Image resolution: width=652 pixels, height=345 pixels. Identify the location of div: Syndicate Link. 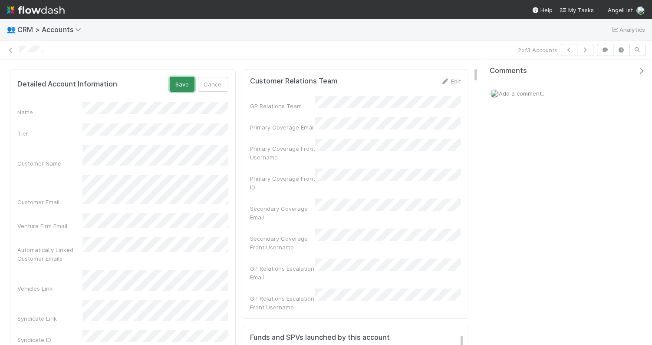
(50, 318).